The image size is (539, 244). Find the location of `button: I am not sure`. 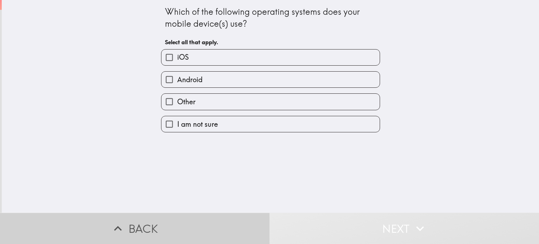

button: I am not sure is located at coordinates (271, 124).